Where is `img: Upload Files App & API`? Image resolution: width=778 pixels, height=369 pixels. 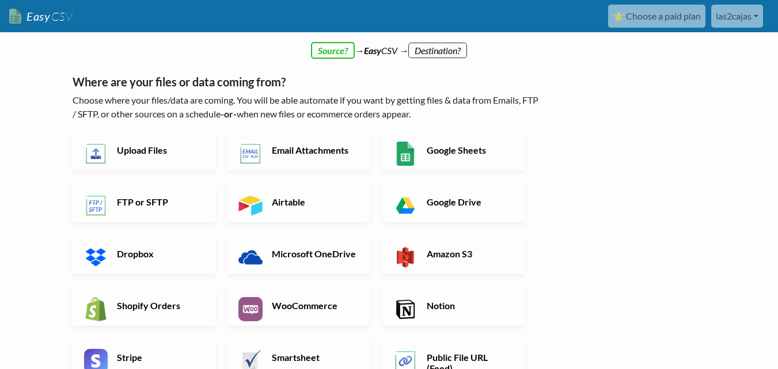
img: Upload Files App & API is located at coordinates (96, 154).